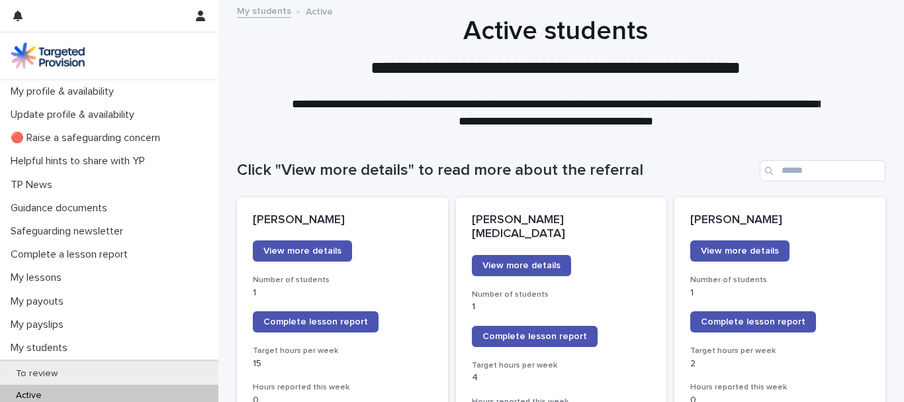 Image resolution: width=904 pixels, height=402 pixels. What do you see at coordinates (71, 254) in the screenshot?
I see `p: Complete a lesson report` at bounding box center [71, 254].